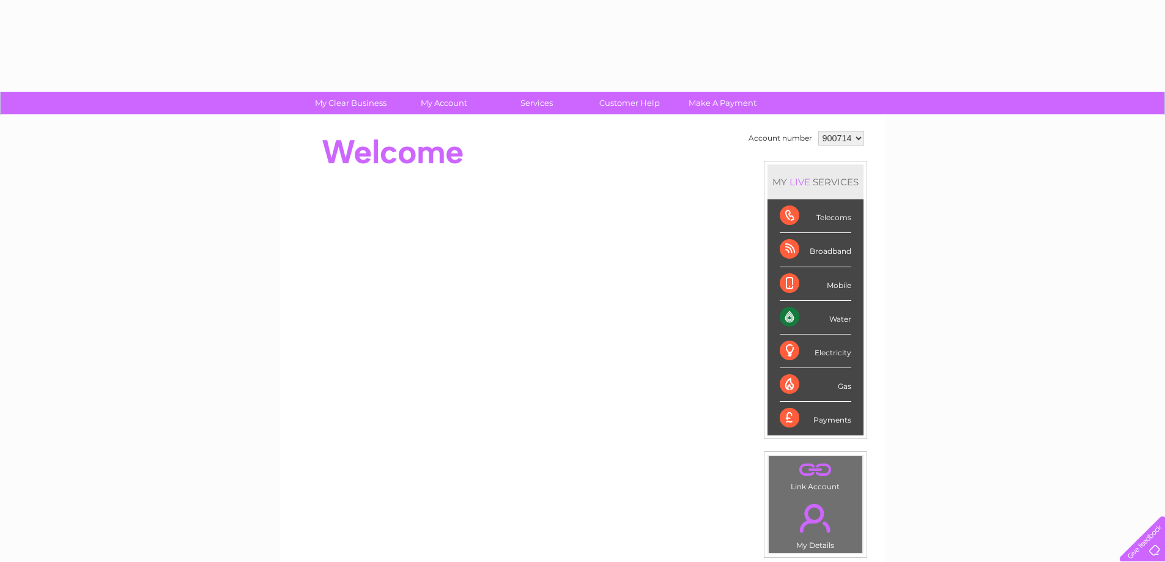 Image resolution: width=1165 pixels, height=562 pixels. Describe the element at coordinates (781, 138) in the screenshot. I see `td: Account number` at that location.